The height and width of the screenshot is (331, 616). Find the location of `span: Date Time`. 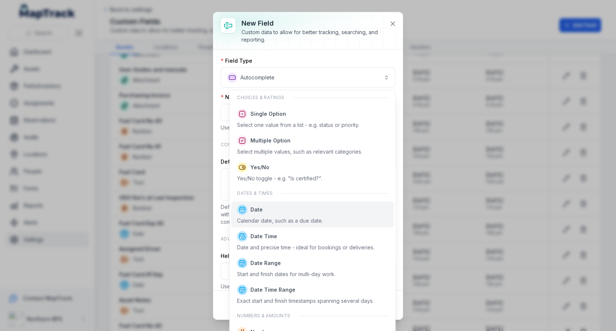

span: Date Time is located at coordinates (264, 237).